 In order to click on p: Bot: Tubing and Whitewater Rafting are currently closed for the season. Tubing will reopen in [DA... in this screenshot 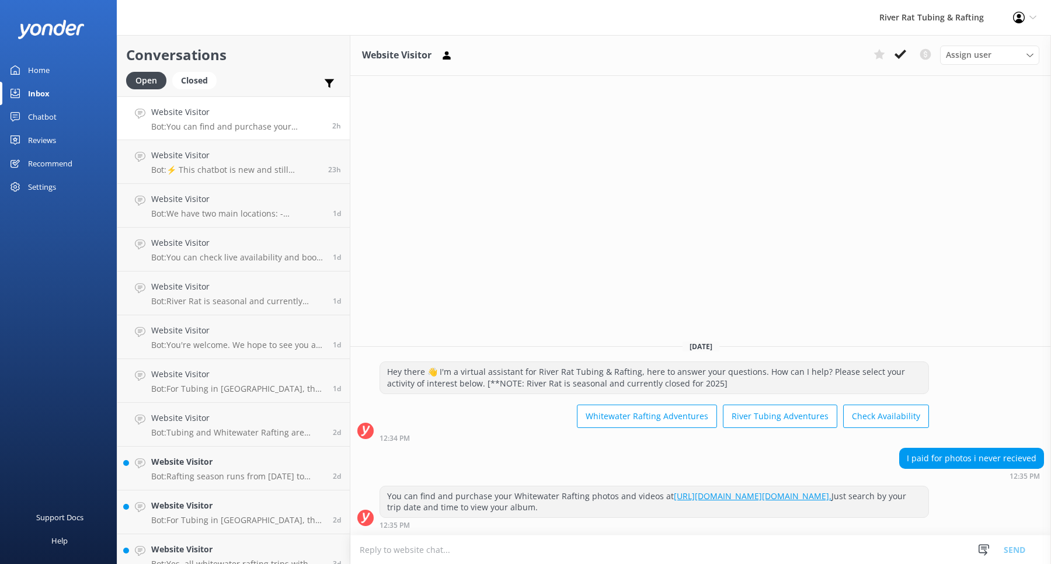, I will do `click(238, 433)`.